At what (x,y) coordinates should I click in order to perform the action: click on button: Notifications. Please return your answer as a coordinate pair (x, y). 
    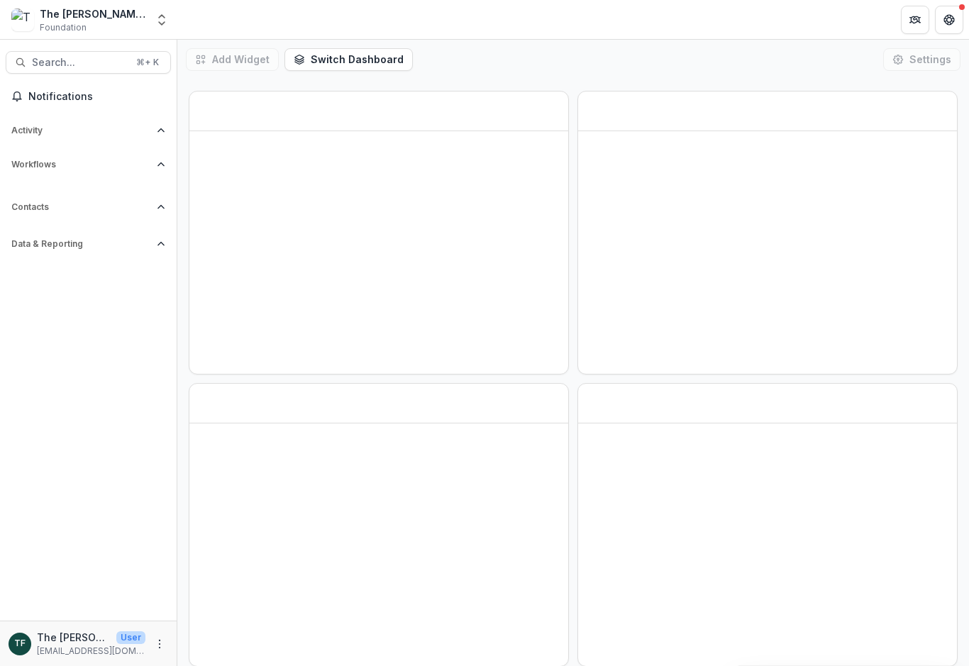
    Looking at the image, I should click on (88, 96).